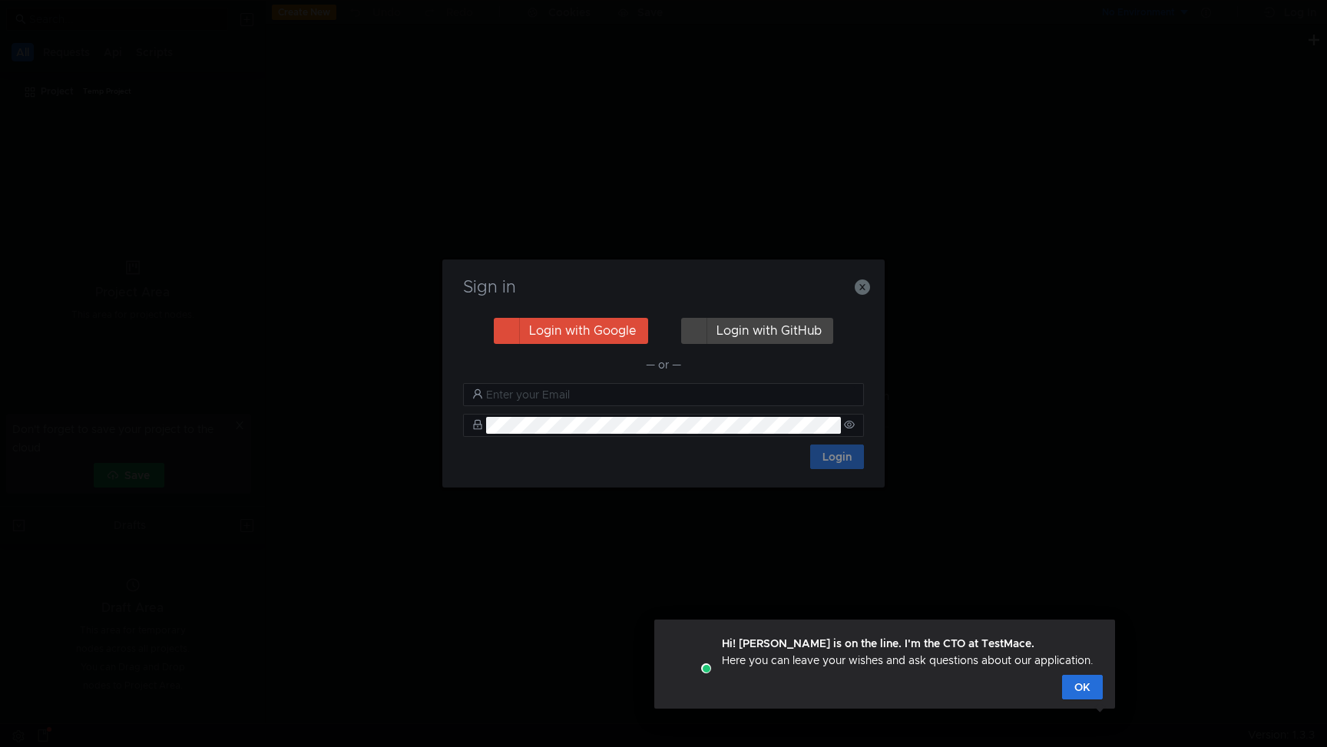 The height and width of the screenshot is (747, 1327). Describe the element at coordinates (663, 365) in the screenshot. I see `div: — or —` at that location.